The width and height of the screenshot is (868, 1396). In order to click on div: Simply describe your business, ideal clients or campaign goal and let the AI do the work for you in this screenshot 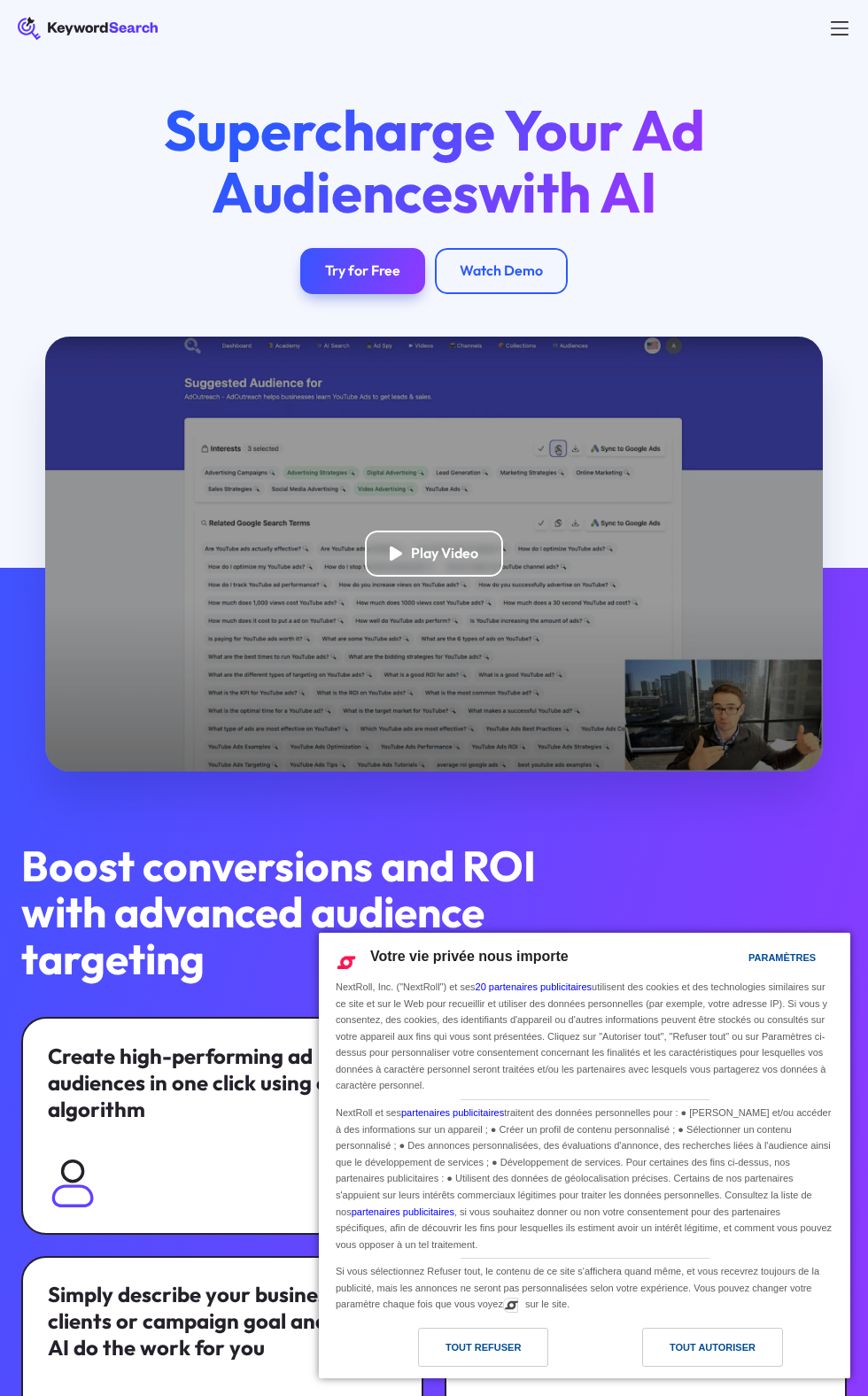, I will do `click(222, 1322)`.